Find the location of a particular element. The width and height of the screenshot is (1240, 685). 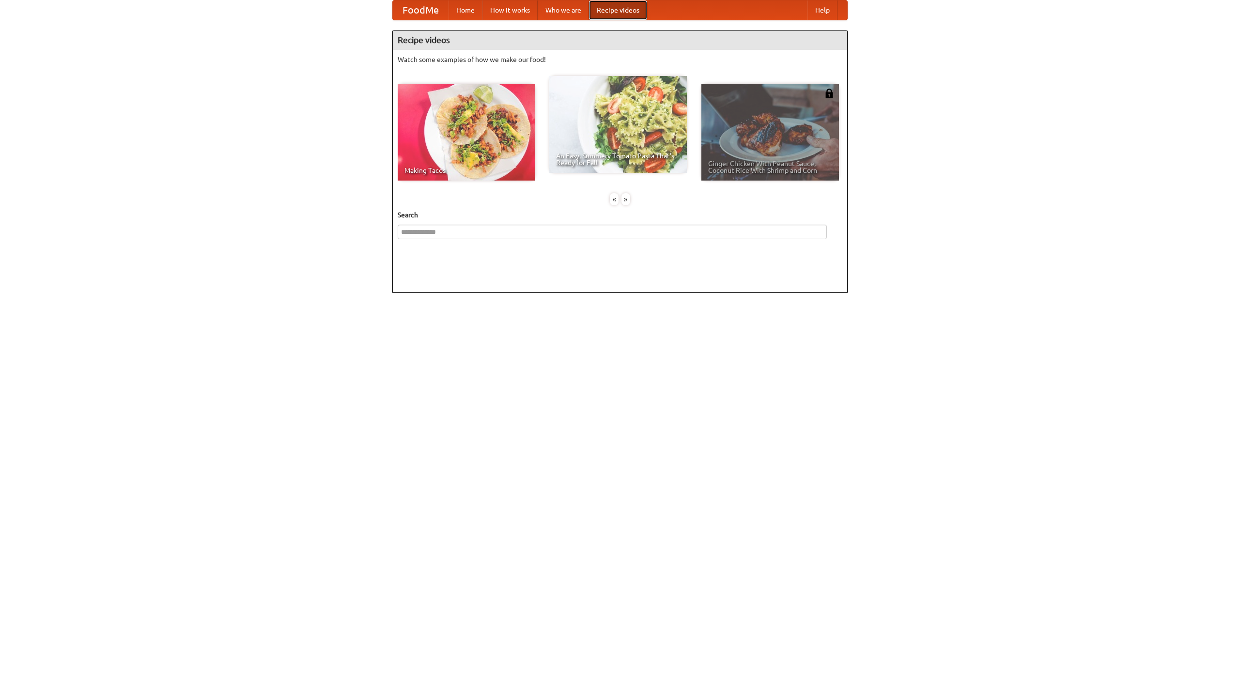

a: Home is located at coordinates (466, 10).